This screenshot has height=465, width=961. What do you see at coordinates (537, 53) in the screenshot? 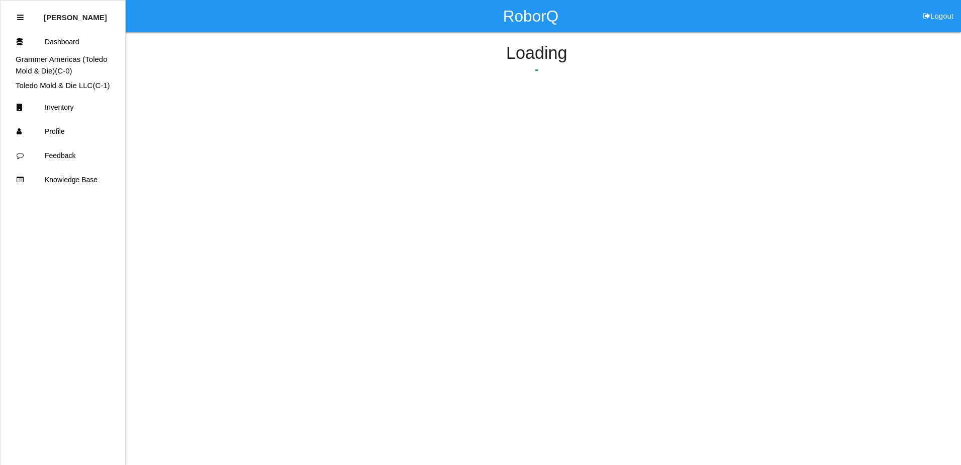
I see `h4: Loading` at bounding box center [537, 53].